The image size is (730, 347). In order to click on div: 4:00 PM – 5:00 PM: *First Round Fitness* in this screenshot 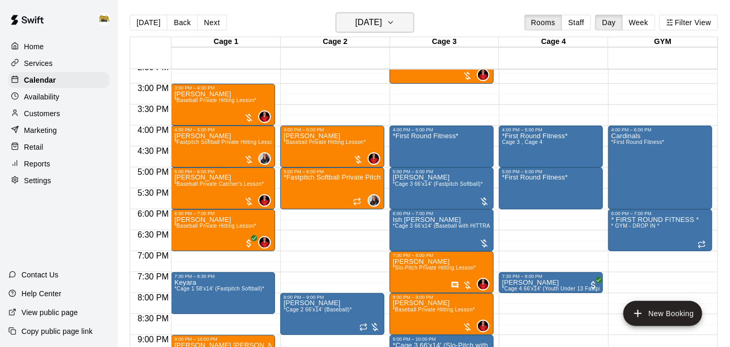, I will do `click(441, 146)`.